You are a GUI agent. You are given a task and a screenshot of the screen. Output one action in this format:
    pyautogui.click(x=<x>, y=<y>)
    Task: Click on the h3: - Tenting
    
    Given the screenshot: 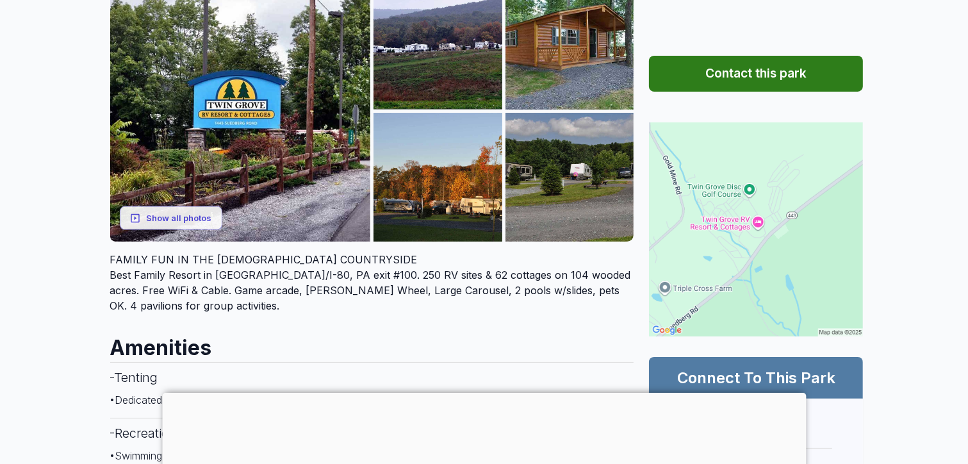 What is the action you would take?
    pyautogui.click(x=372, y=377)
    